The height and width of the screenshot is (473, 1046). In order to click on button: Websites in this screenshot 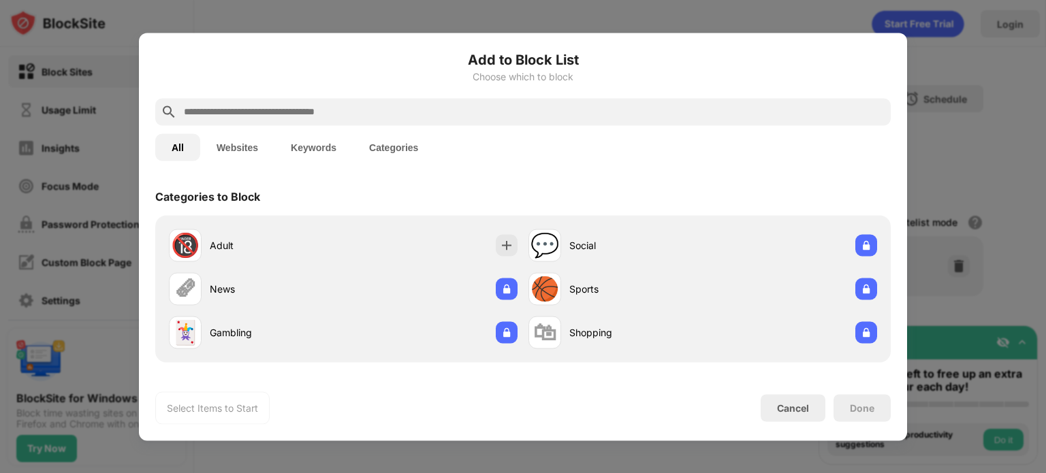, I will do `click(237, 147)`.